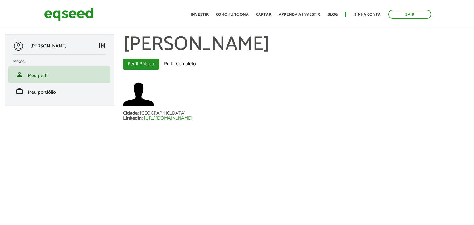 This screenshot has width=474, height=225. What do you see at coordinates (42, 92) in the screenshot?
I see `span: Meu portfólio` at bounding box center [42, 92].